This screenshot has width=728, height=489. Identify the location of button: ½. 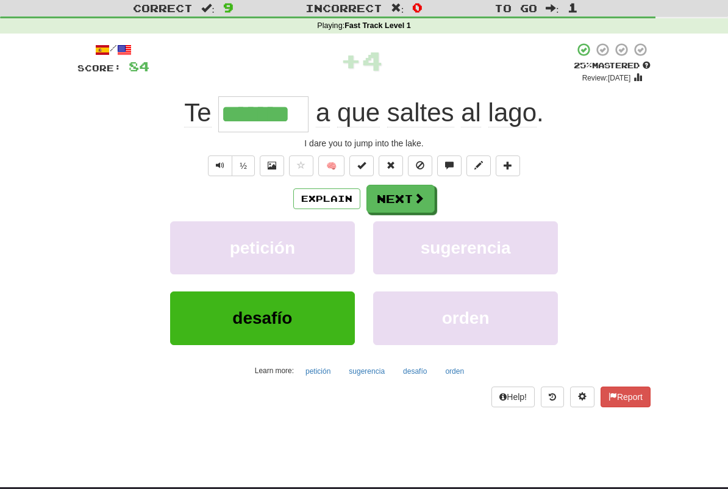
(243, 166).